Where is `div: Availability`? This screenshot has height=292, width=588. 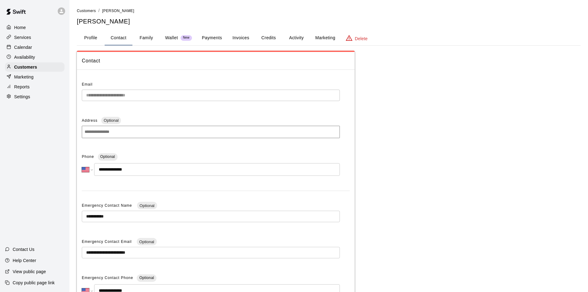 div: Availability is located at coordinates (35, 57).